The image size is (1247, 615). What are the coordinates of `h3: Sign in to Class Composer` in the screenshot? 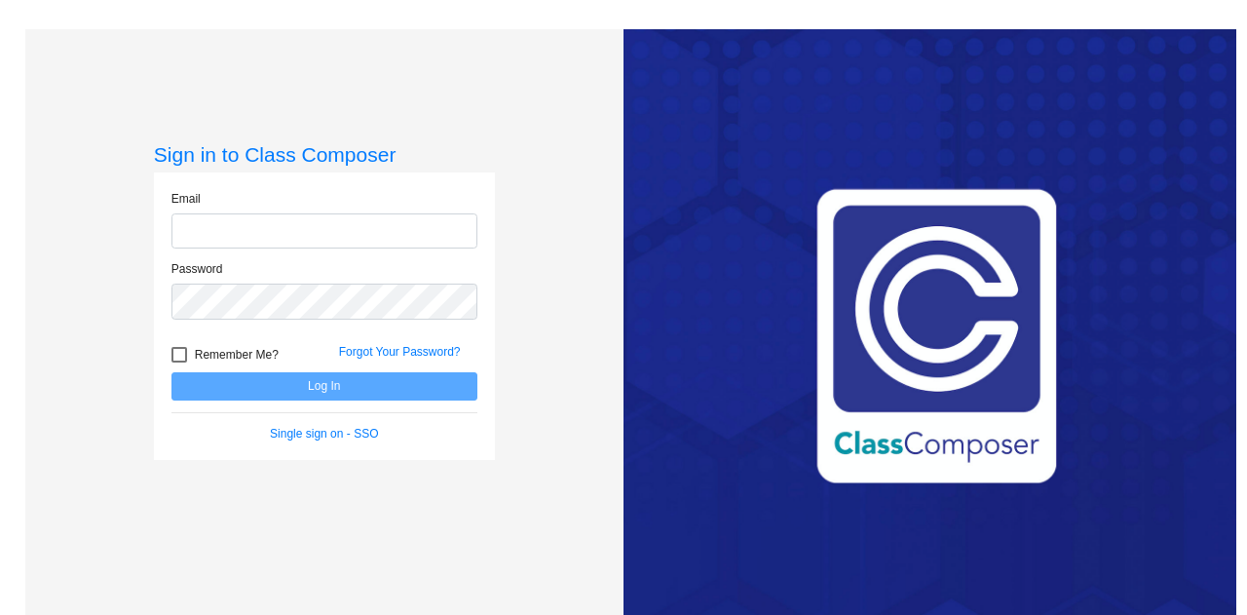 It's located at (325, 154).